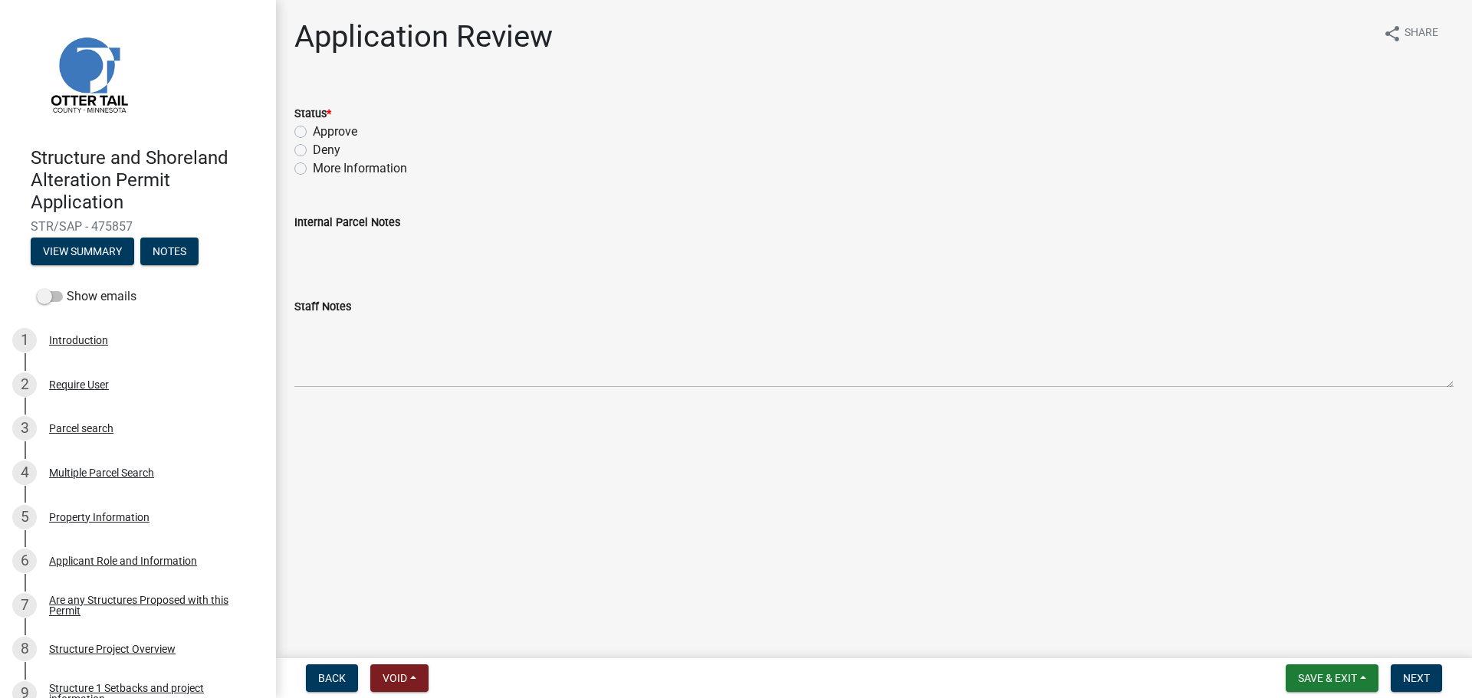  What do you see at coordinates (332, 678) in the screenshot?
I see `span: Back` at bounding box center [332, 678].